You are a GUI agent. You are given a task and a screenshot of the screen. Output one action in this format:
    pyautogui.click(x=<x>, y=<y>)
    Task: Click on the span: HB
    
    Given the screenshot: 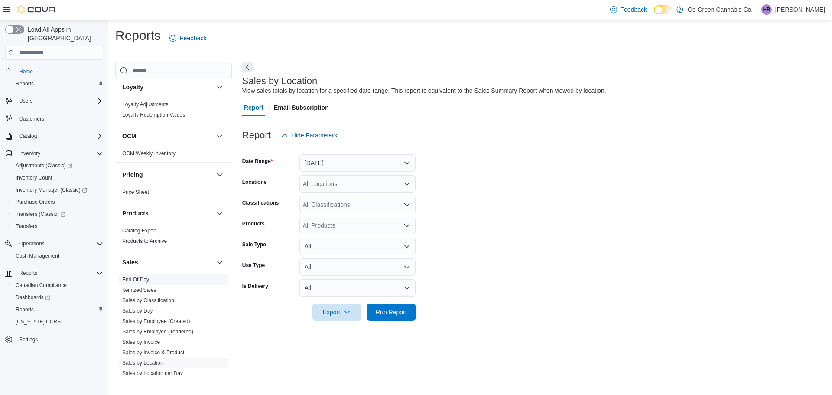 What is the action you would take?
    pyautogui.click(x=767, y=10)
    